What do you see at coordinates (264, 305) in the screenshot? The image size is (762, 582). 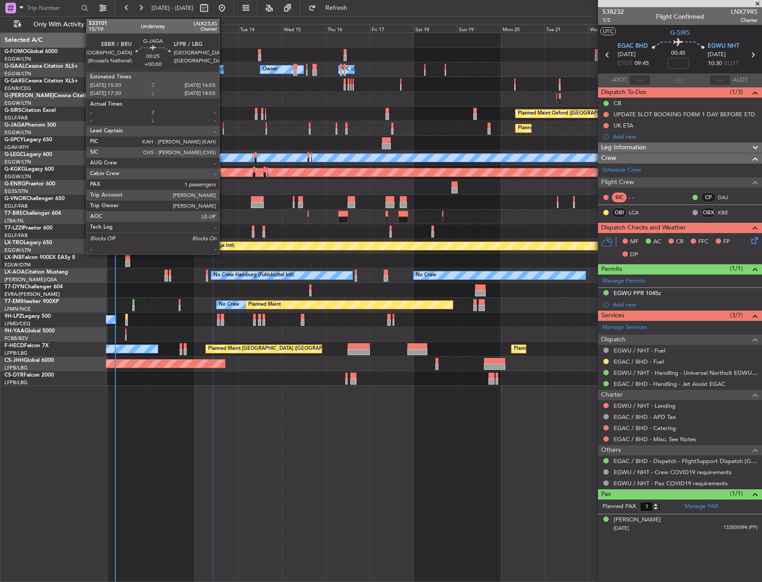 I see `div: Planned Maint` at bounding box center [264, 305].